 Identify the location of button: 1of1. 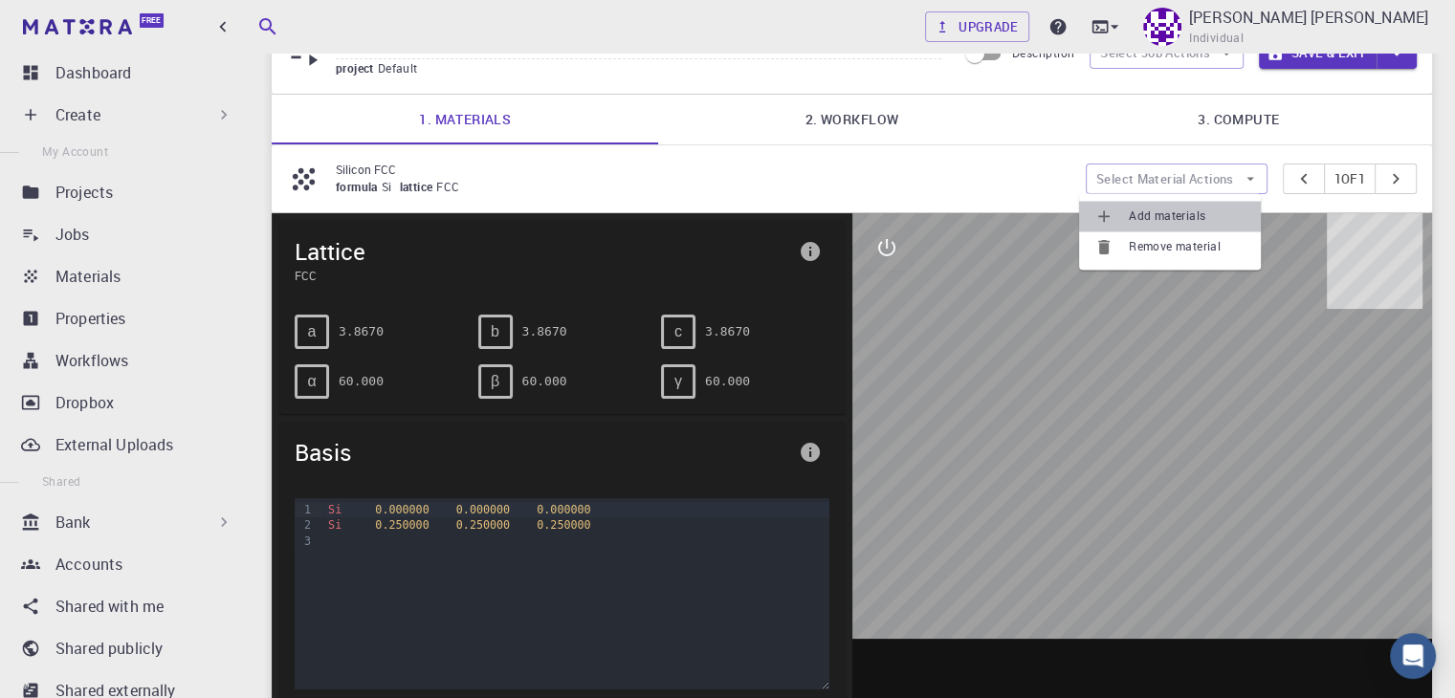
(1350, 179).